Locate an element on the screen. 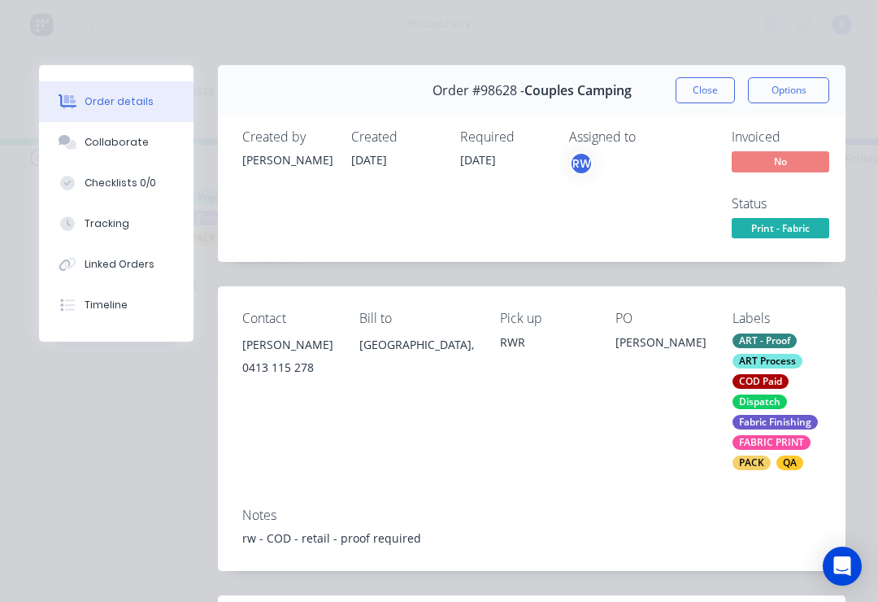  div: Tracking is located at coordinates (107, 224).